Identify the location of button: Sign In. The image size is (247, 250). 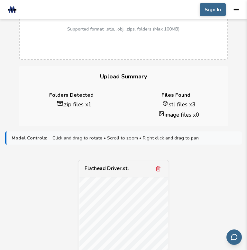
(212, 10).